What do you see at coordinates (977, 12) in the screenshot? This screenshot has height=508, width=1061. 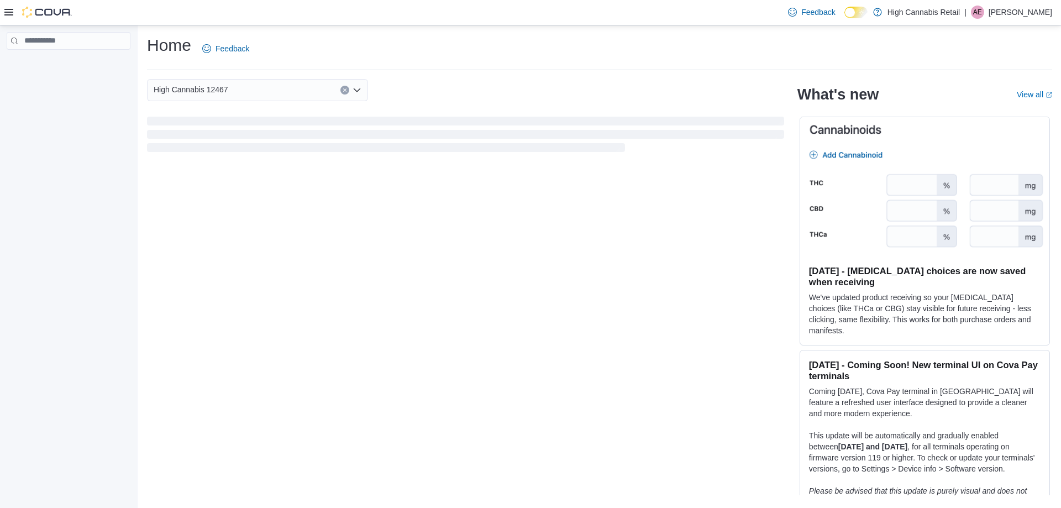 I see `span: AE` at bounding box center [977, 12].